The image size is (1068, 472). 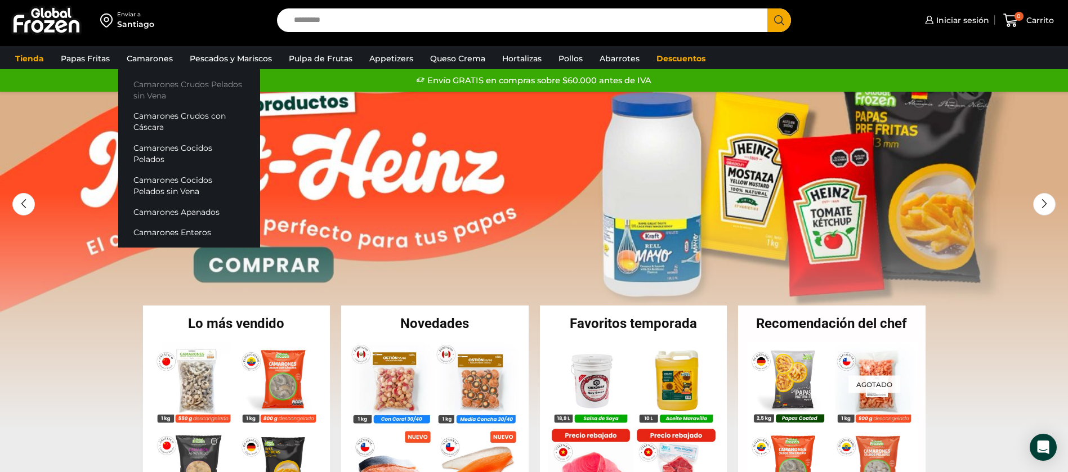 I want to click on a: Pescados y Mariscos, so click(x=231, y=59).